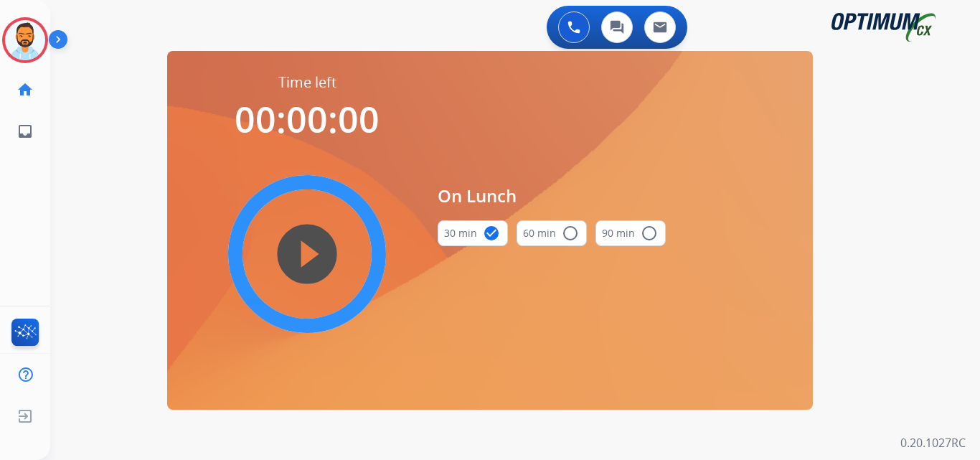  What do you see at coordinates (552, 233) in the screenshot?
I see `button: 60 min` at bounding box center [552, 233].